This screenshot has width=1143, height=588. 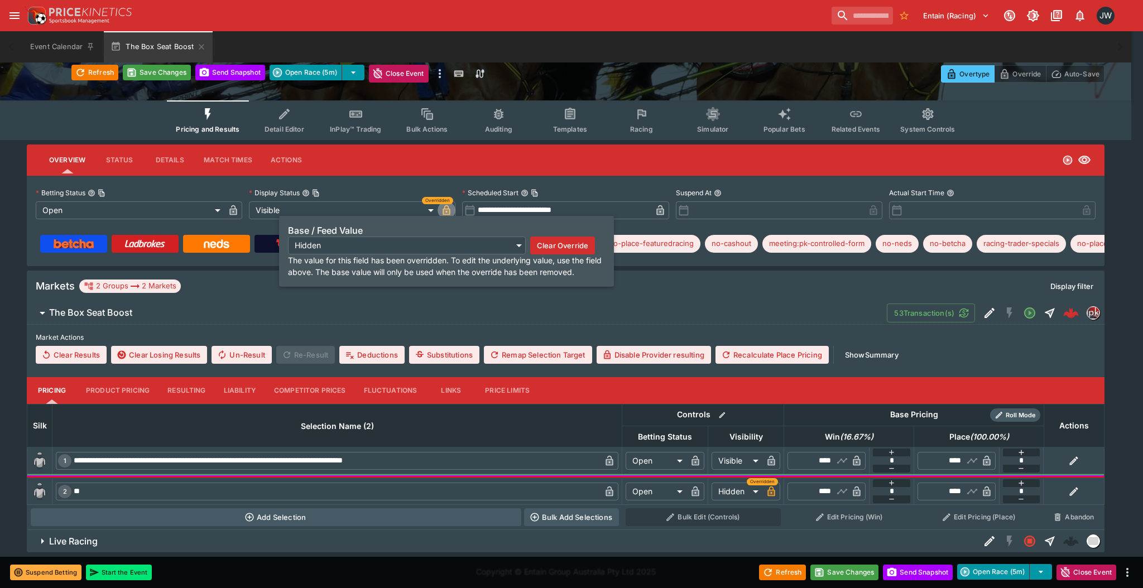 What do you see at coordinates (1050, 541) in the screenshot?
I see `button: Straight` at bounding box center [1050, 541].